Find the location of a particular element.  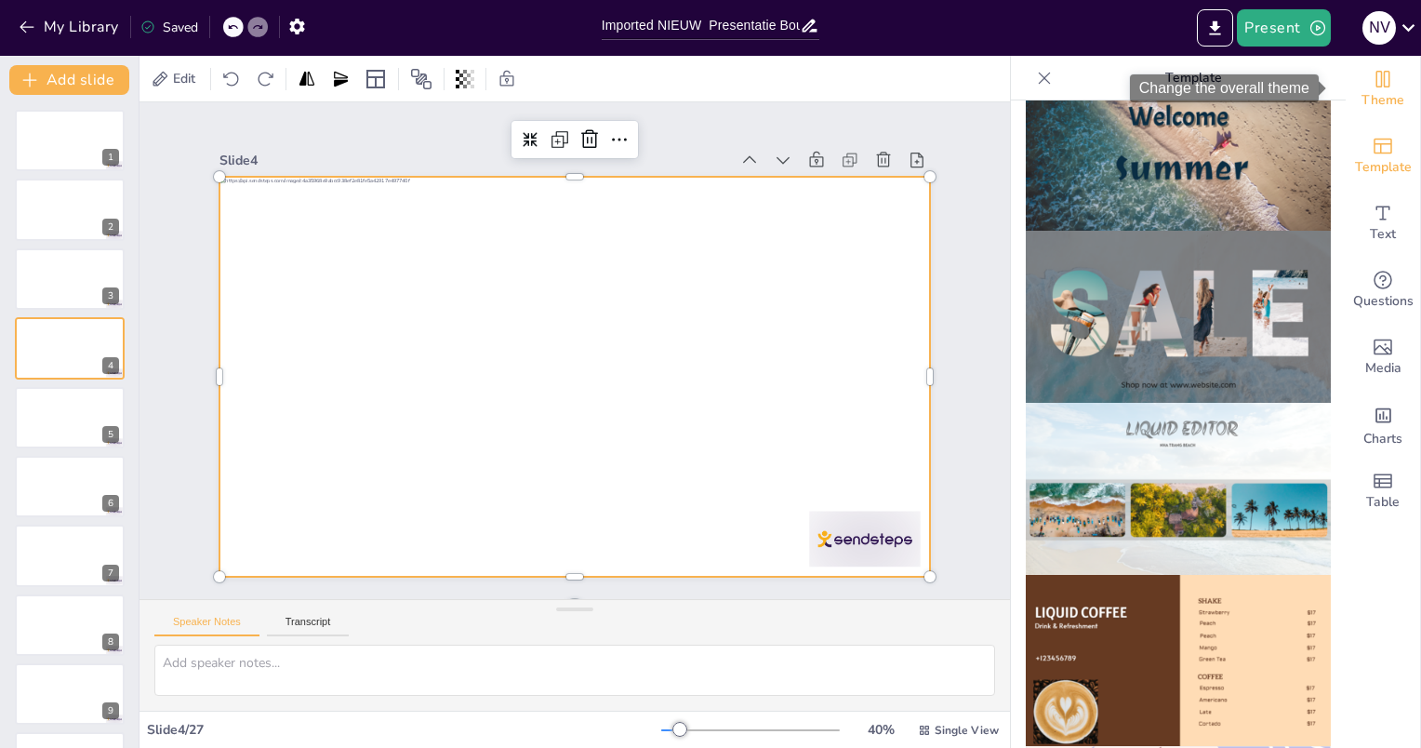

span: Text is located at coordinates (1383, 234).